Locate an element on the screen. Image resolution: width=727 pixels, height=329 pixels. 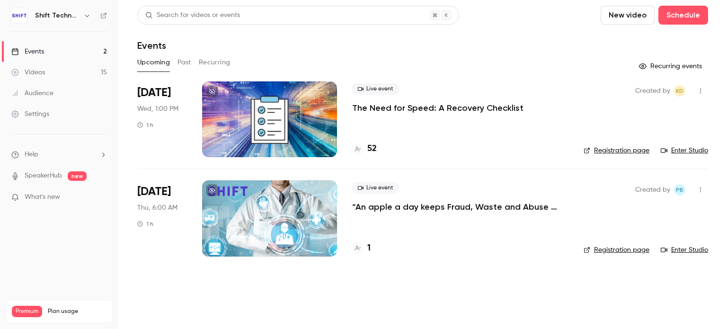
button: Recurring events is located at coordinates (671, 66).